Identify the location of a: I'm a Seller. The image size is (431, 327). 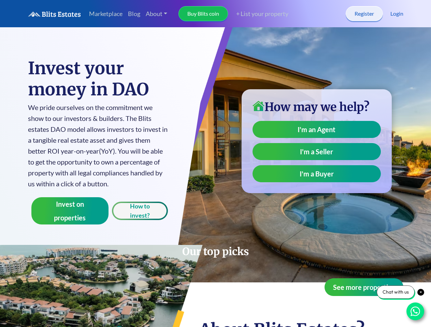
(316, 152).